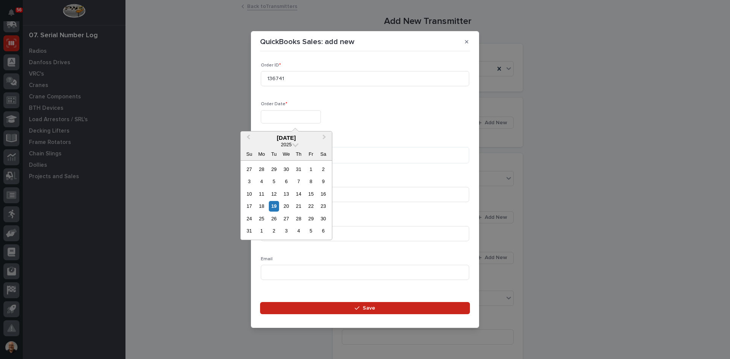 The height and width of the screenshot is (359, 730). I want to click on div: Sa, so click(323, 154).